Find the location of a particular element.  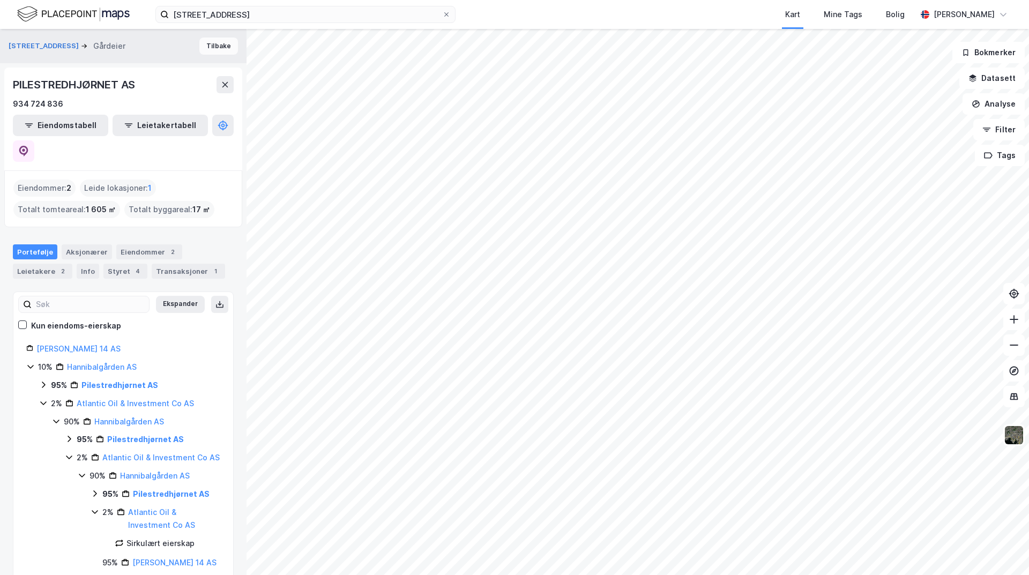

div: 4 is located at coordinates (138, 271).